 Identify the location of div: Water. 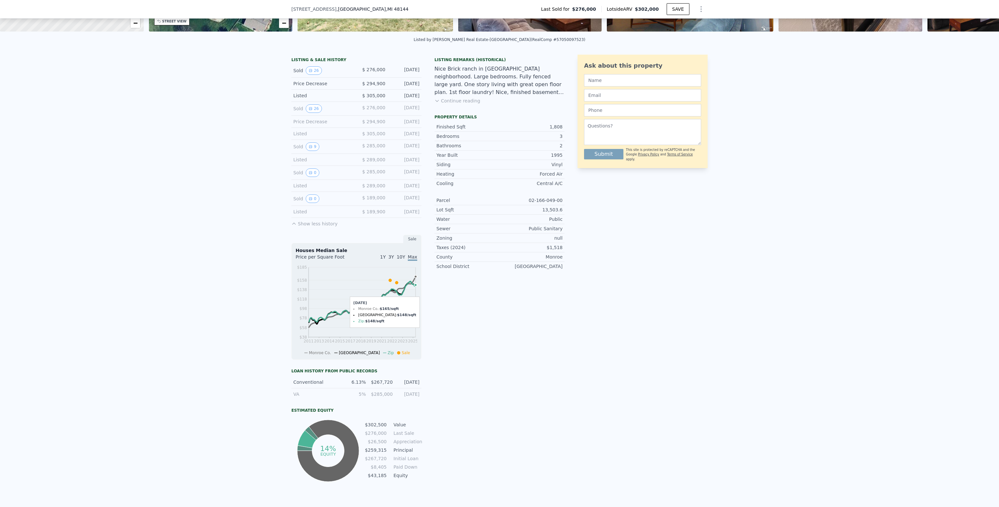
(468, 219).